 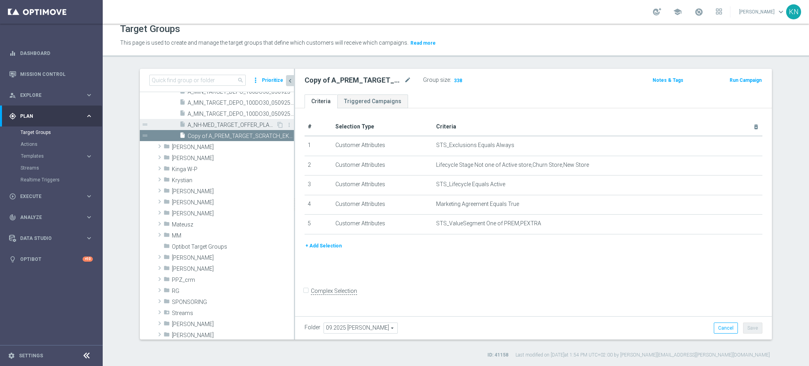 I want to click on button: chevron_left, so click(x=290, y=81).